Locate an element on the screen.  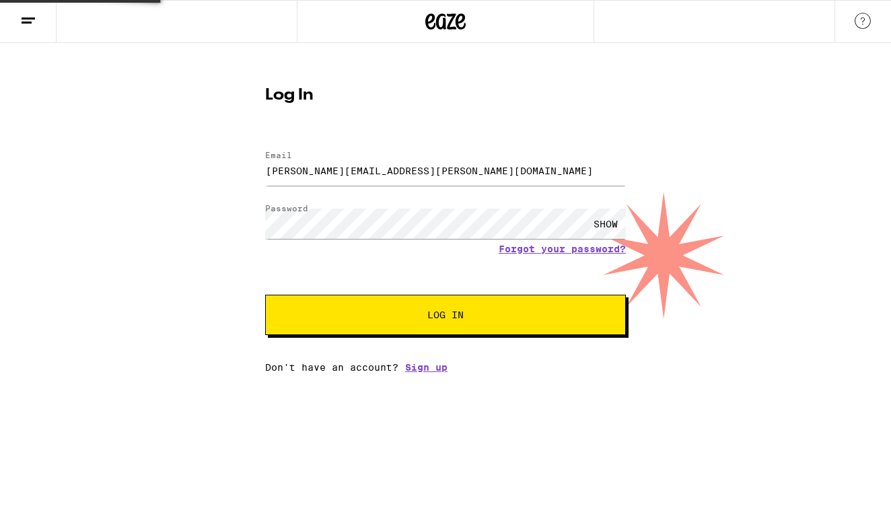
label: Email is located at coordinates (279, 155).